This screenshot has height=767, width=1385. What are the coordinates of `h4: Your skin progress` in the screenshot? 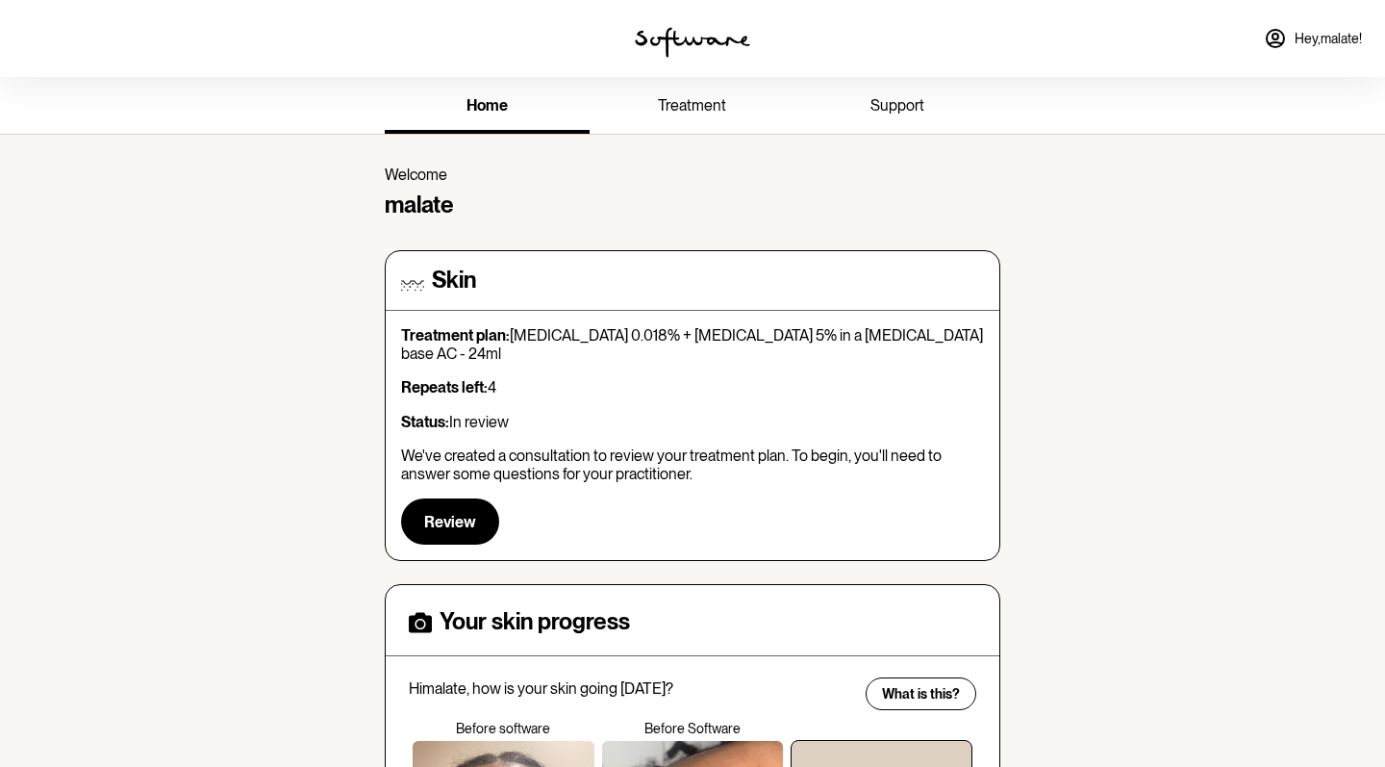 It's located at (535, 621).